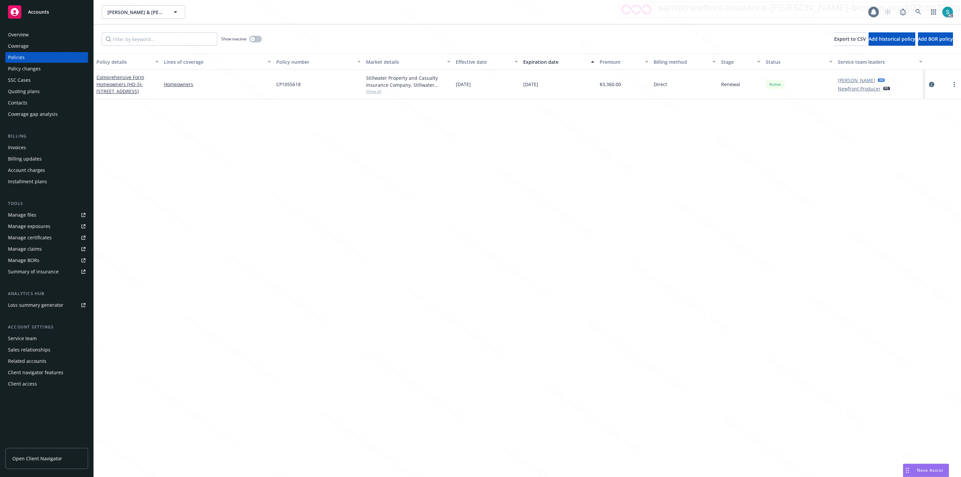 The height and width of the screenshot is (477, 961). Describe the element at coordinates (47, 103) in the screenshot. I see `a: Contacts` at that location.